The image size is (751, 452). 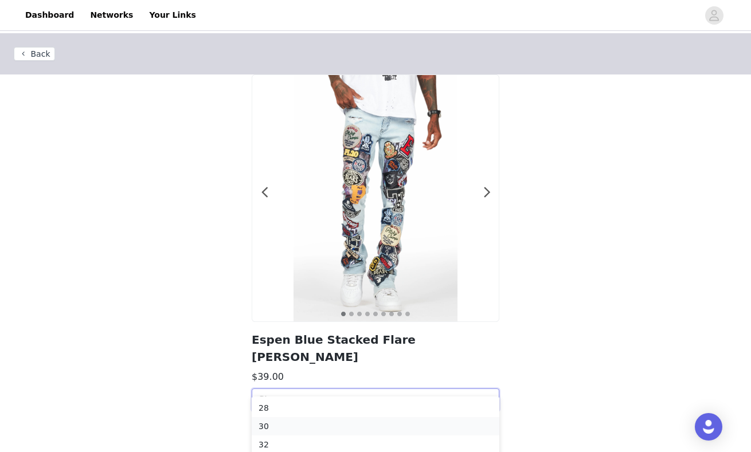 I want to click on button: 9, so click(x=407, y=314).